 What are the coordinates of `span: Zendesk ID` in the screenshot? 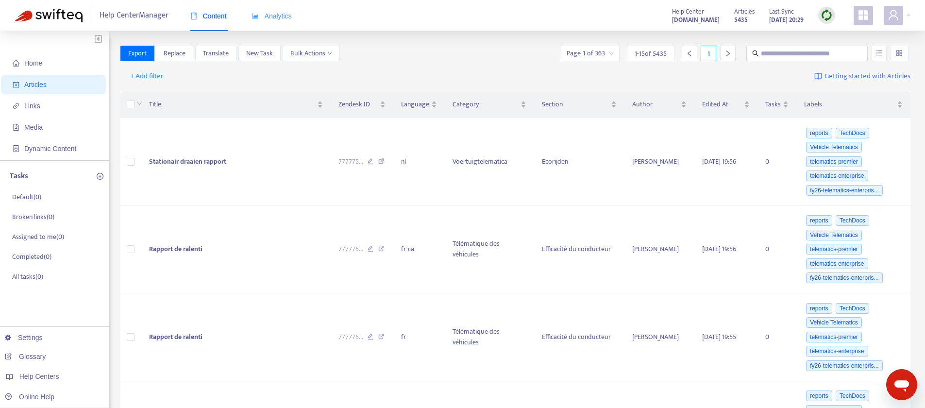 It's located at (358, 104).